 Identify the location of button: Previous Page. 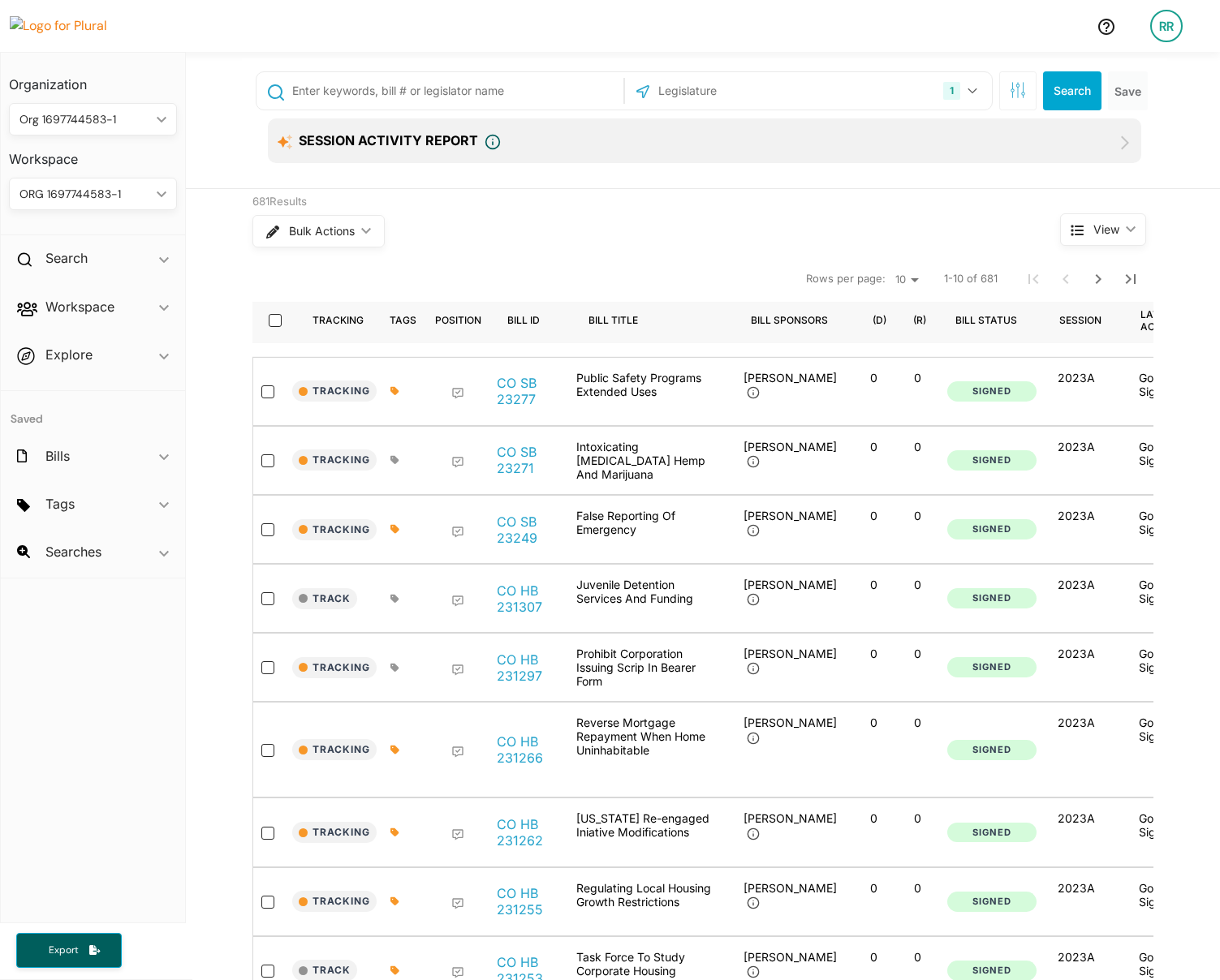
(1065, 279).